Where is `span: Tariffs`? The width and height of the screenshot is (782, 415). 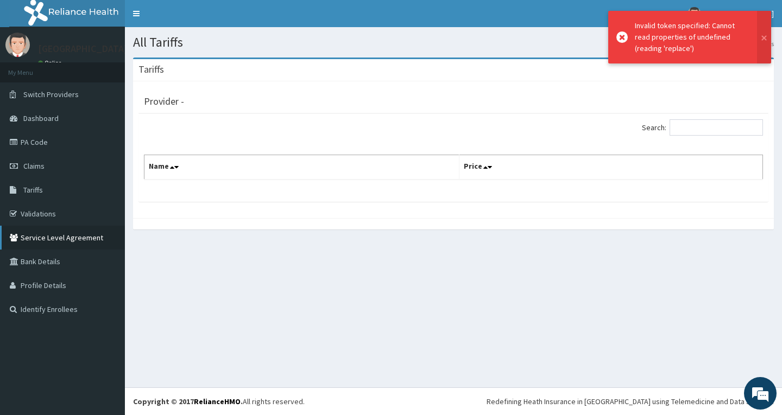
span: Tariffs is located at coordinates (33, 190).